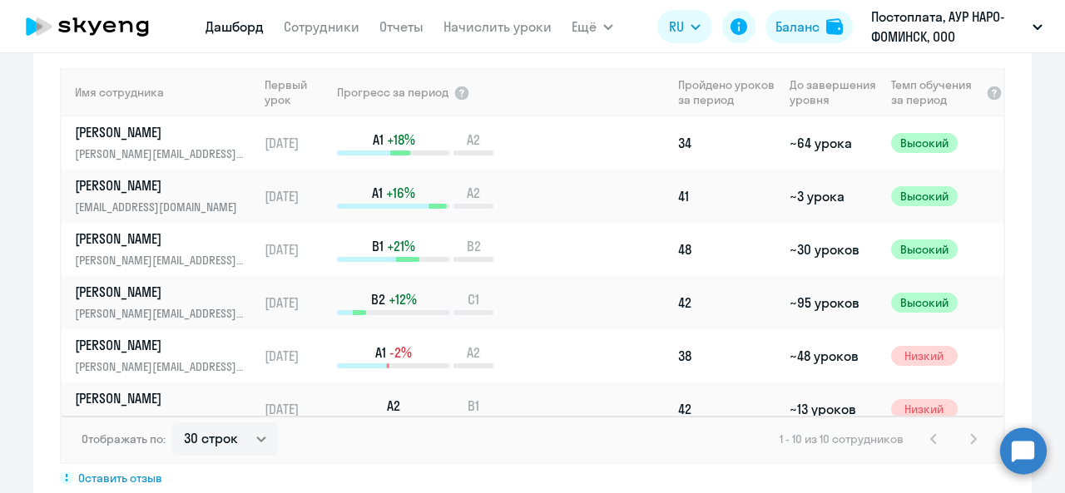  Describe the element at coordinates (685, 27) in the screenshot. I see `button: RU` at that location.